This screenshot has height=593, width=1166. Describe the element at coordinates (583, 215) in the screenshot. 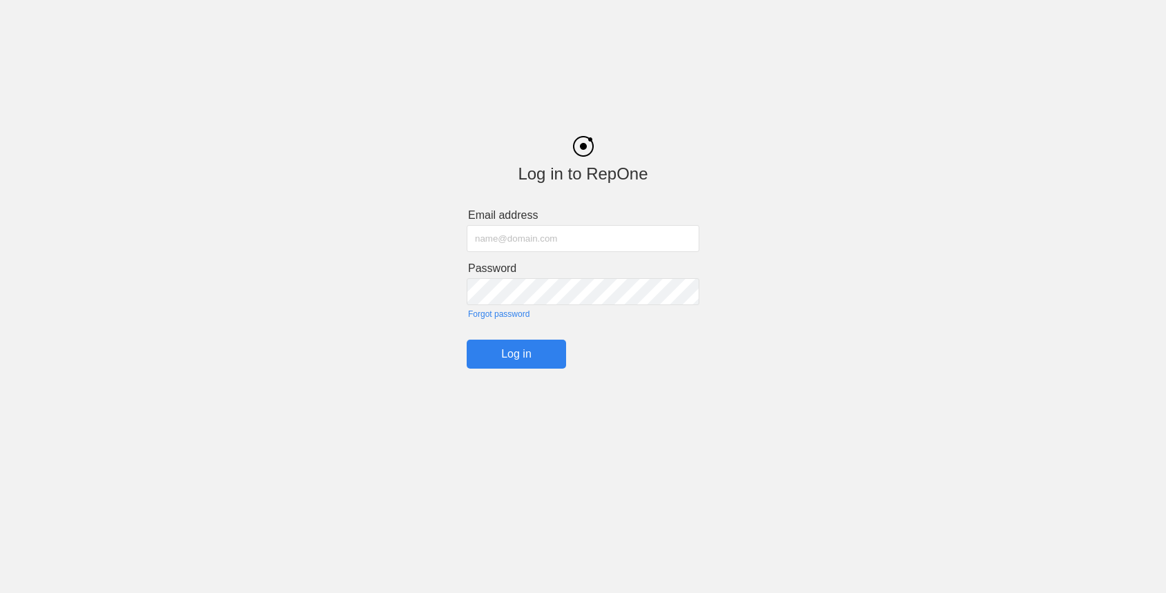

I see `label: Email address` at that location.